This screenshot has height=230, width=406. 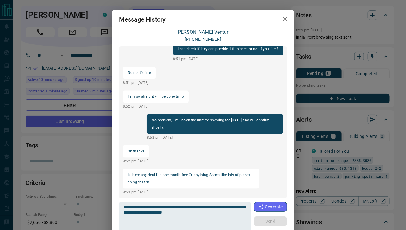 What do you see at coordinates (156, 96) in the screenshot?
I see `p: I am so afraid it will be gone tmro` at bounding box center [156, 96].